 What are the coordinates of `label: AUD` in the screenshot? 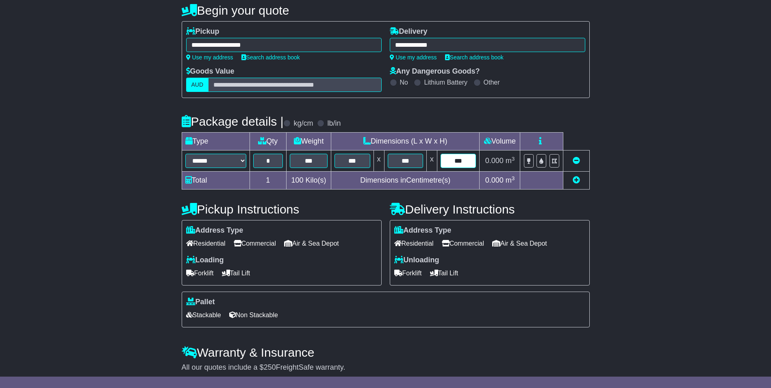 It's located at (198, 85).